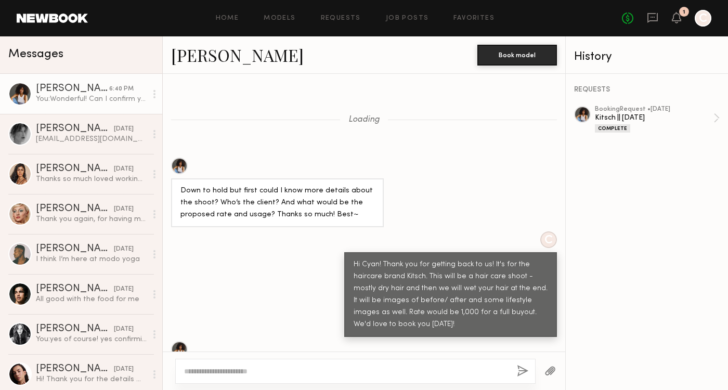  I want to click on div: You: Wonderful! Can I confirm your day rate of $800, including unlimited usage?, so click(91, 99).